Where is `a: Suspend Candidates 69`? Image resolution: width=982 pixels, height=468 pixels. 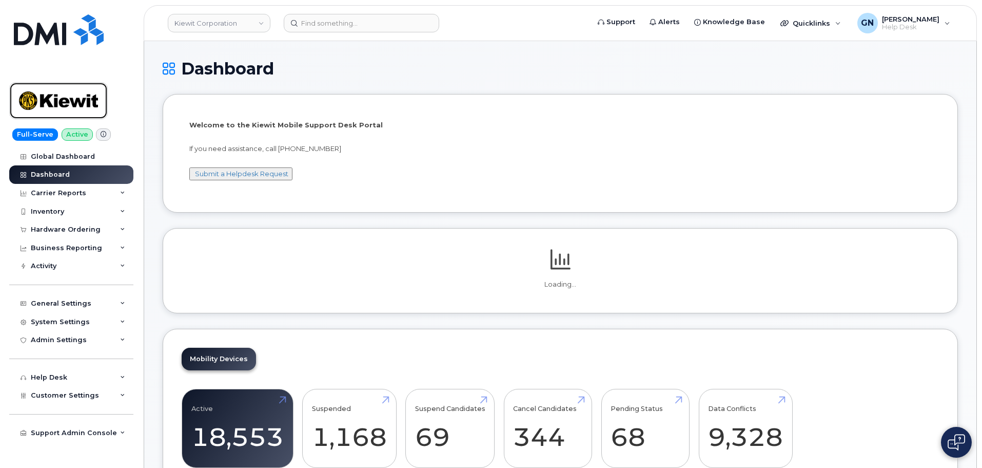 a: Suspend Candidates 69 is located at coordinates (450, 428).